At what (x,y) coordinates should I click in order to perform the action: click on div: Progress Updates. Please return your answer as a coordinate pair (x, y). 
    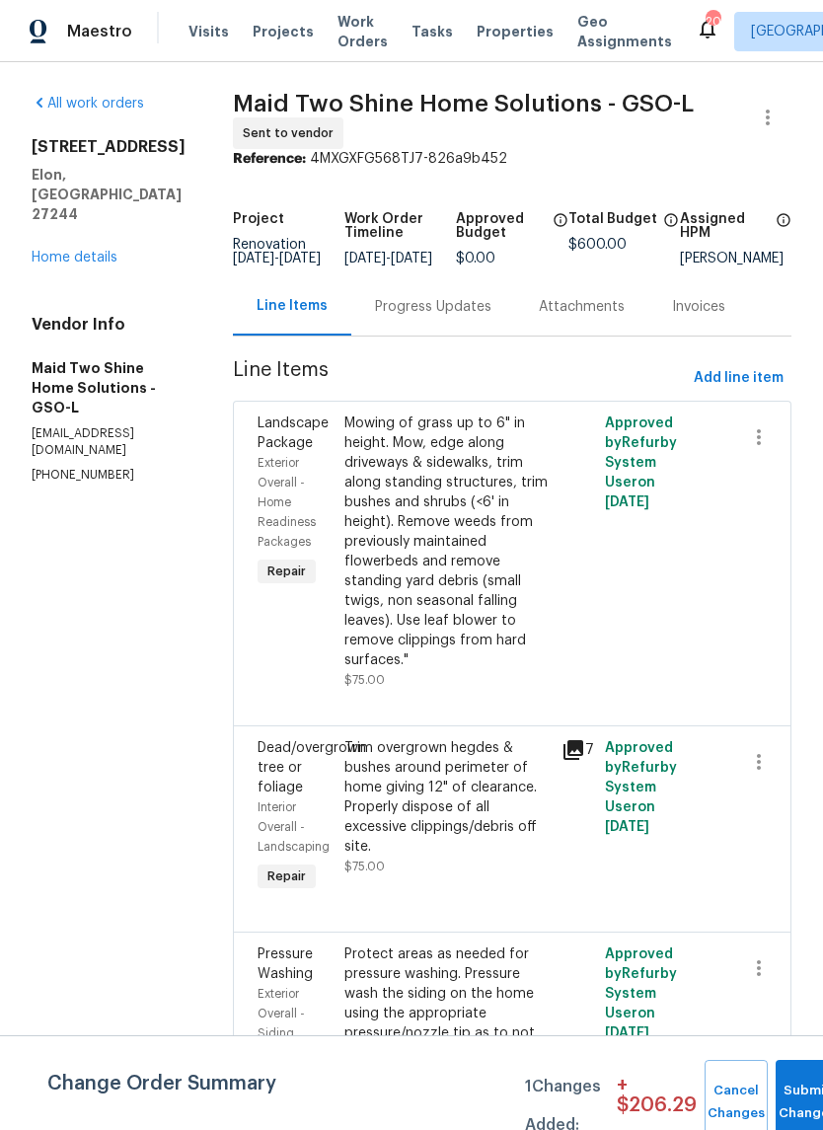
    Looking at the image, I should click on (433, 307).